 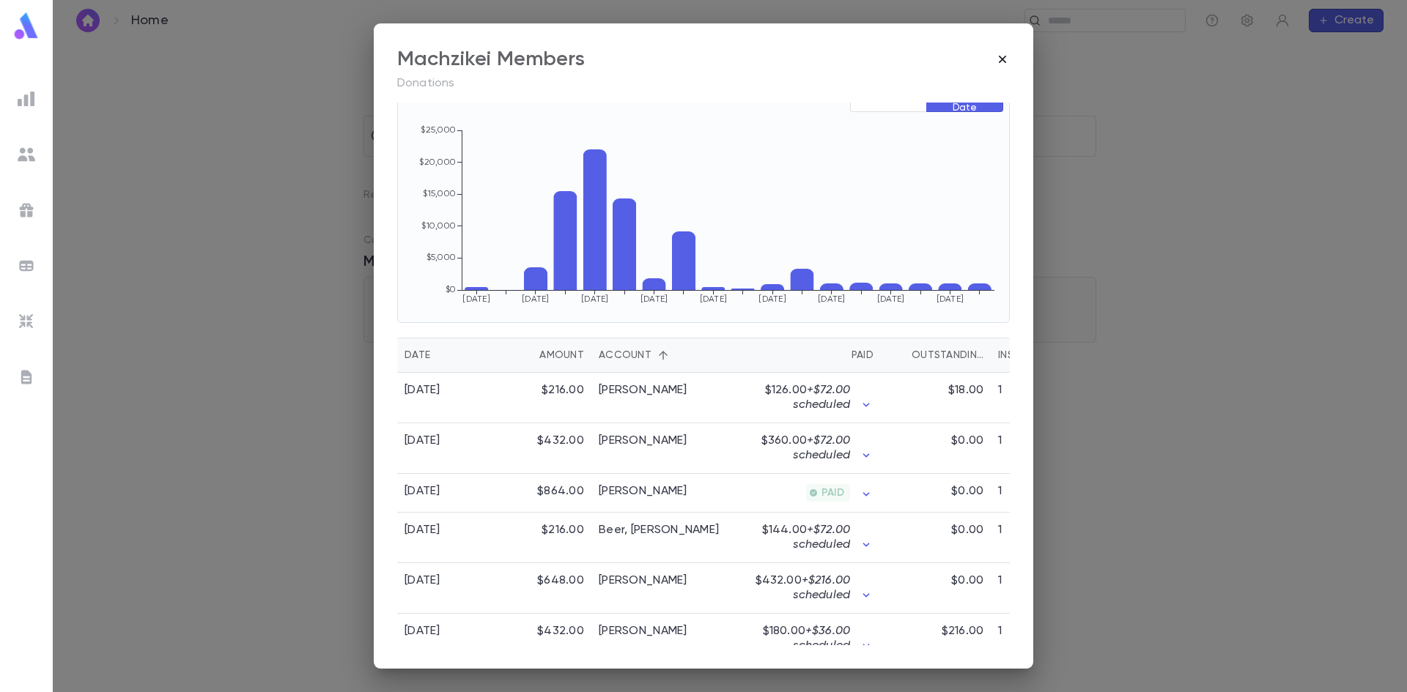 What do you see at coordinates (821, 639) in the screenshot?
I see `span: + $36.00 scheduled` at bounding box center [821, 639].